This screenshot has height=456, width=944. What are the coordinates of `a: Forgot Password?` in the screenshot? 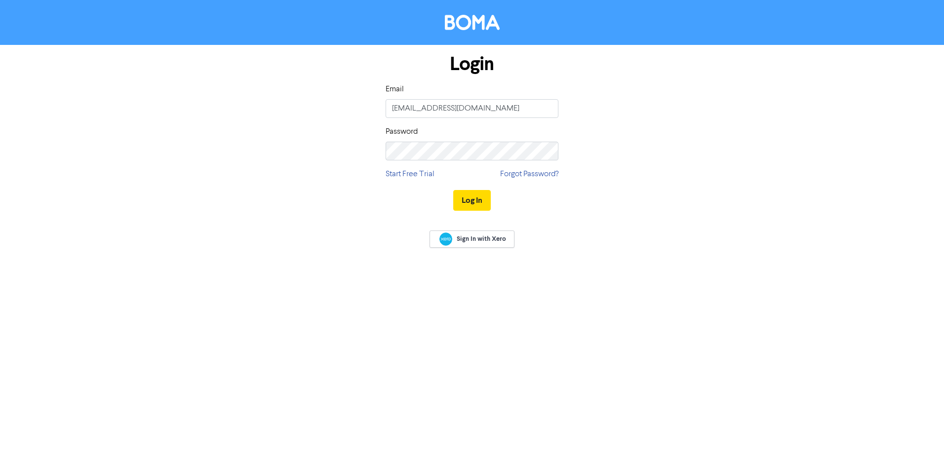 It's located at (530, 174).